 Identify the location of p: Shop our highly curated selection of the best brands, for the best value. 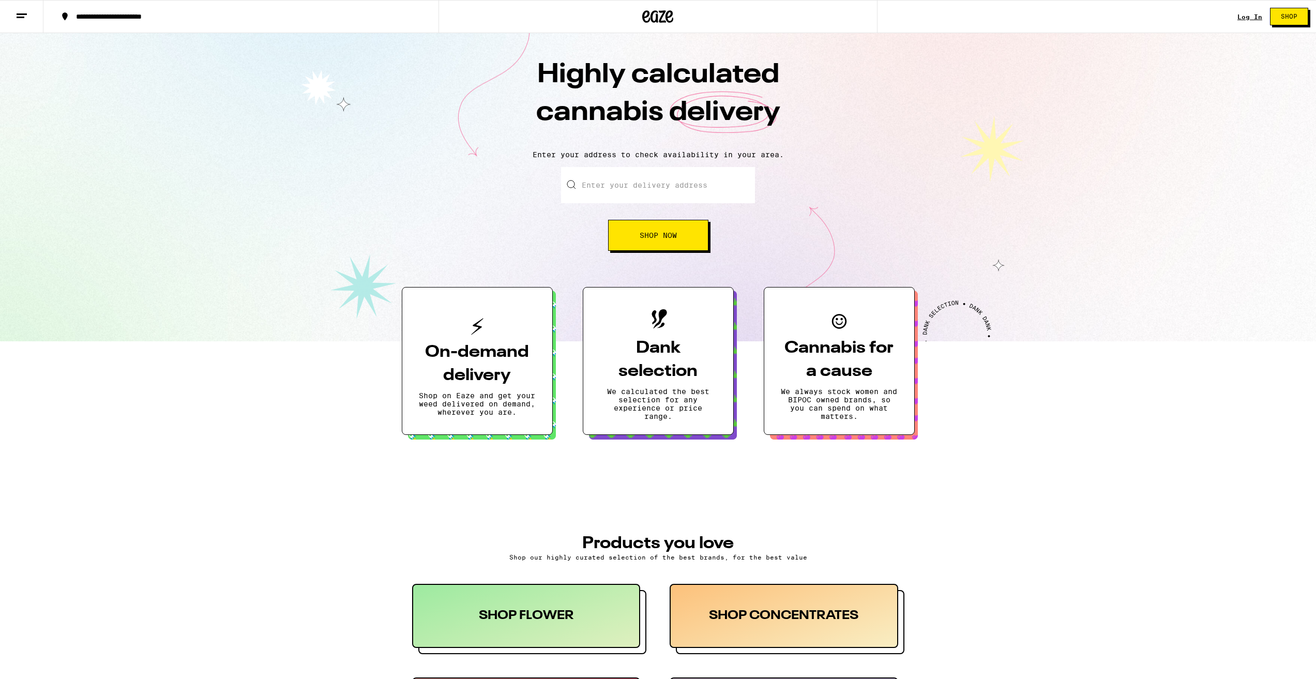
(658, 557).